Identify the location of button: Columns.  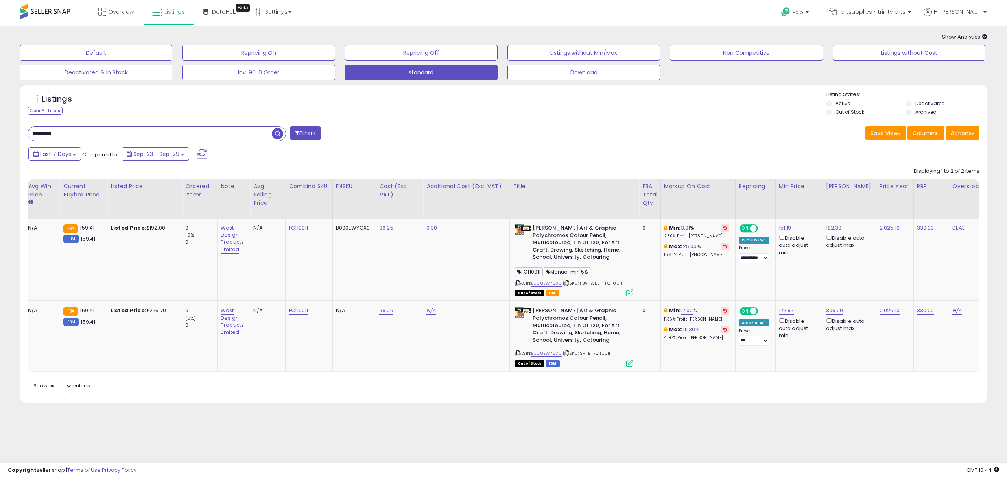
(926, 133).